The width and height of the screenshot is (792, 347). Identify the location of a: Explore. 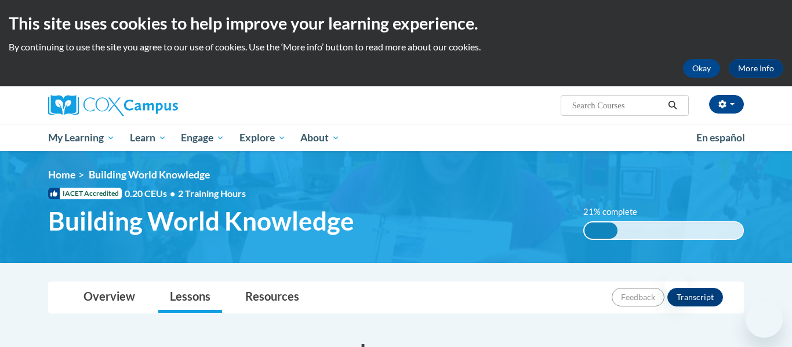
(263, 138).